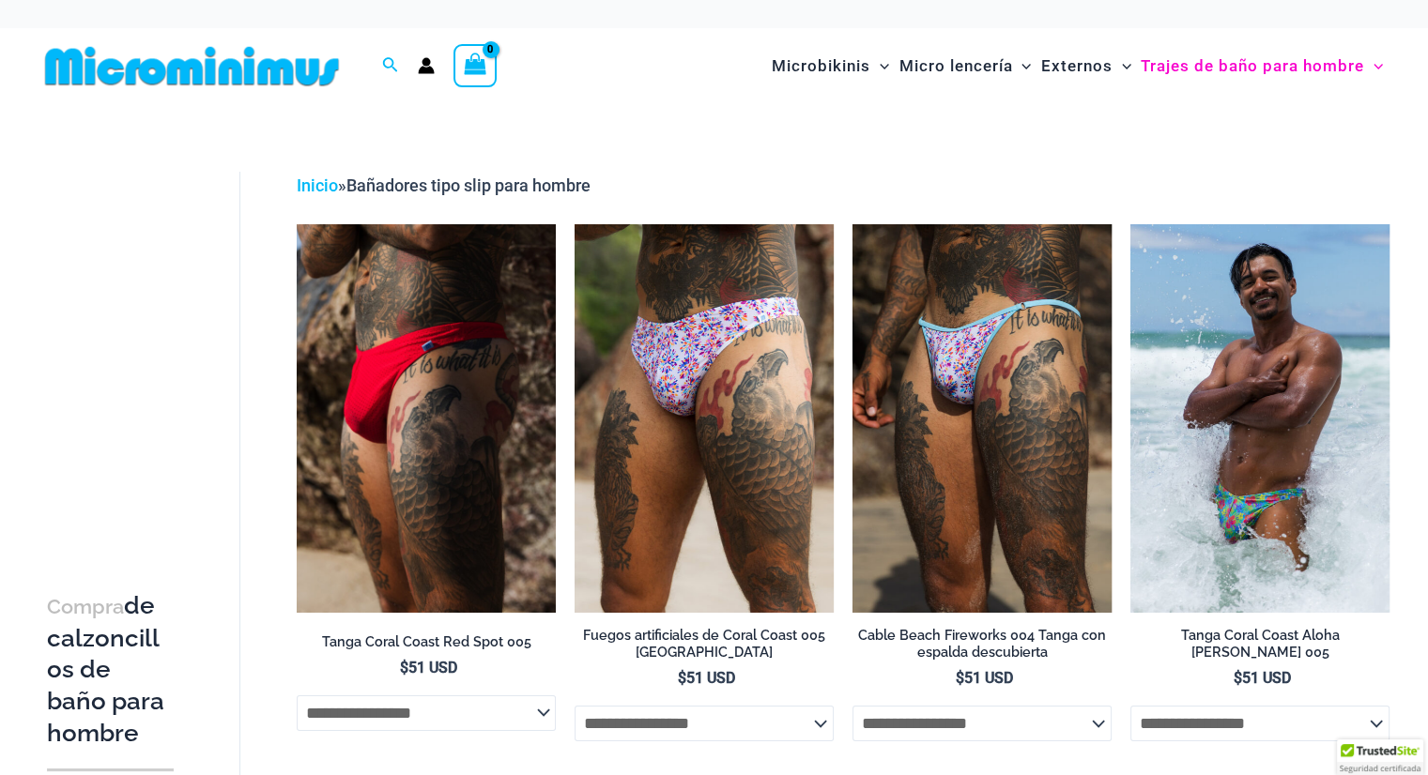 The image size is (1428, 775). I want to click on img: Fuegos artificiales de Coral Coast 005 Tanga 01, so click(704, 419).